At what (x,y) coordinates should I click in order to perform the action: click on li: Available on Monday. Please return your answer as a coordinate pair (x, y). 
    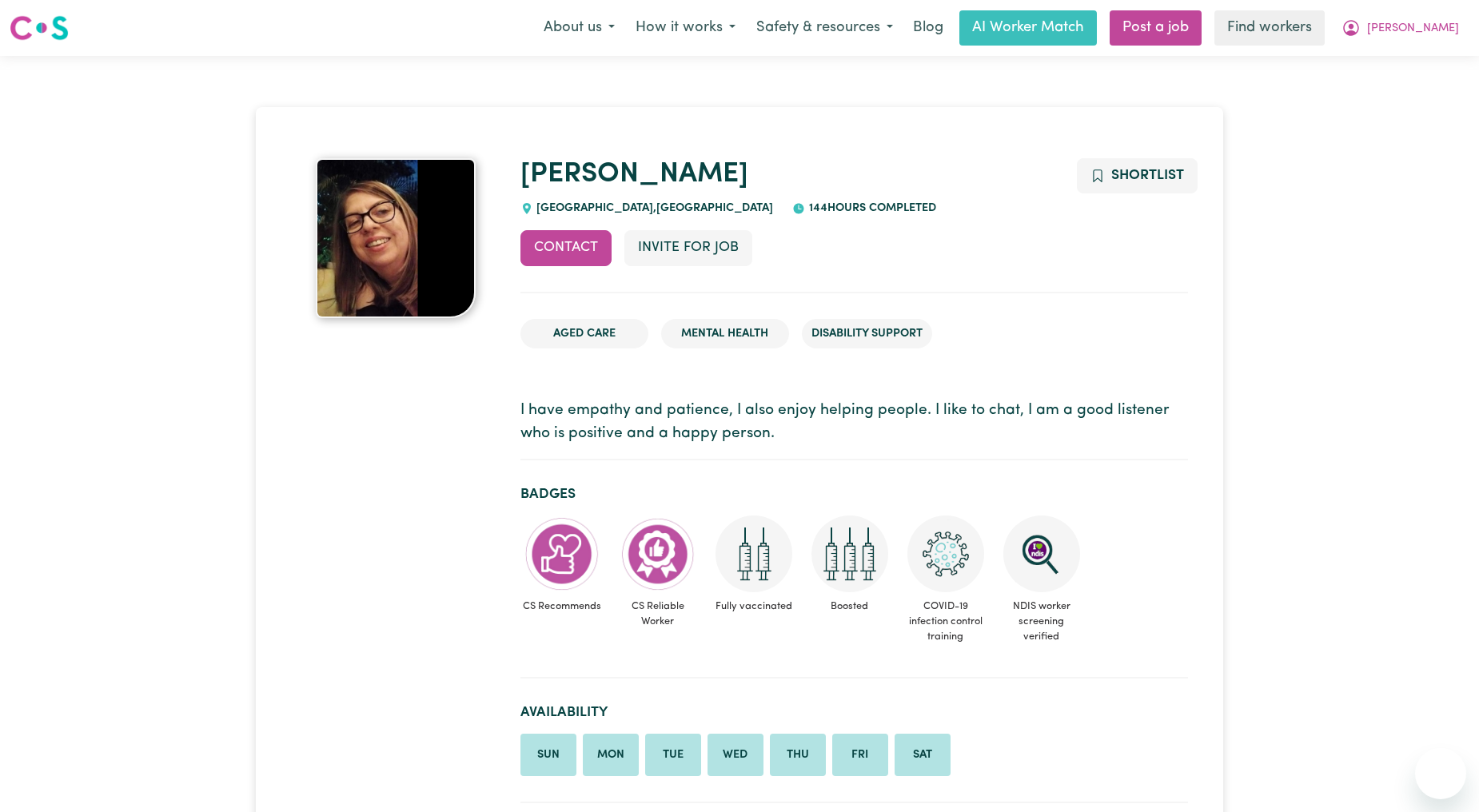
    Looking at the image, I should click on (611, 755).